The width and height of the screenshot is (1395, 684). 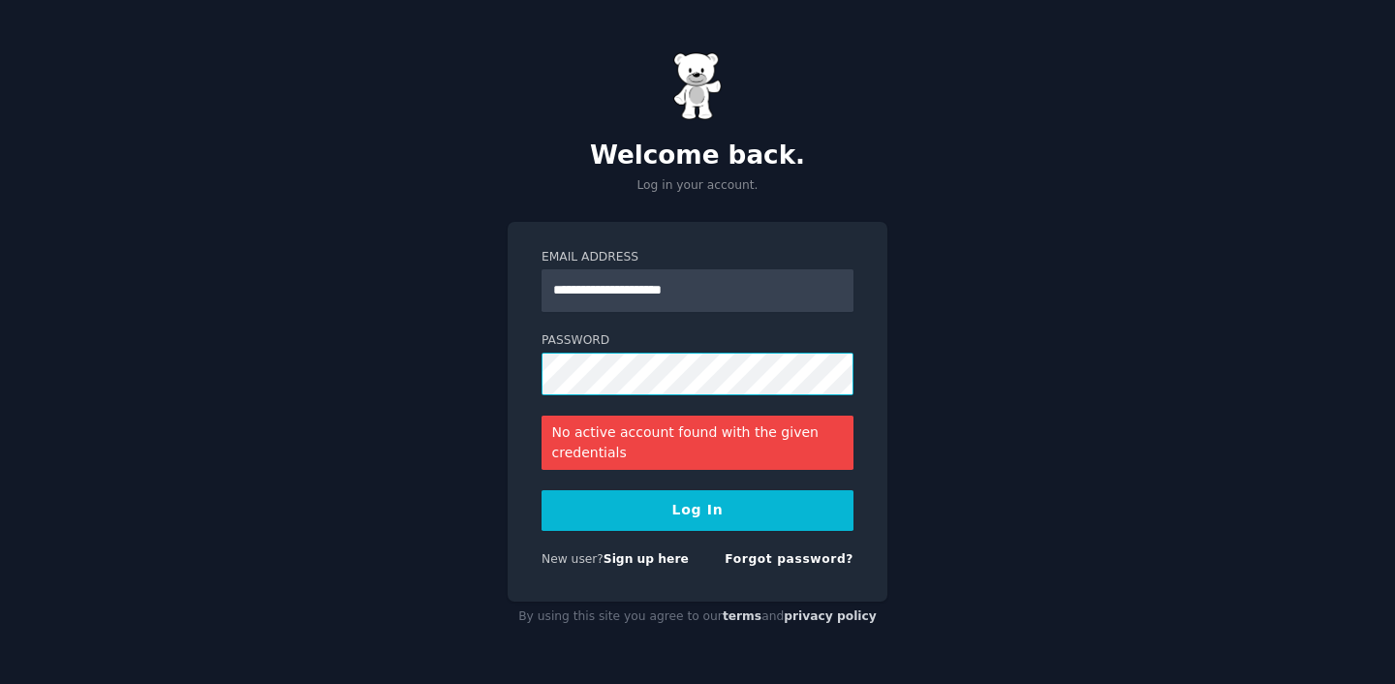 What do you see at coordinates (742, 616) in the screenshot?
I see `a: terms` at bounding box center [742, 616].